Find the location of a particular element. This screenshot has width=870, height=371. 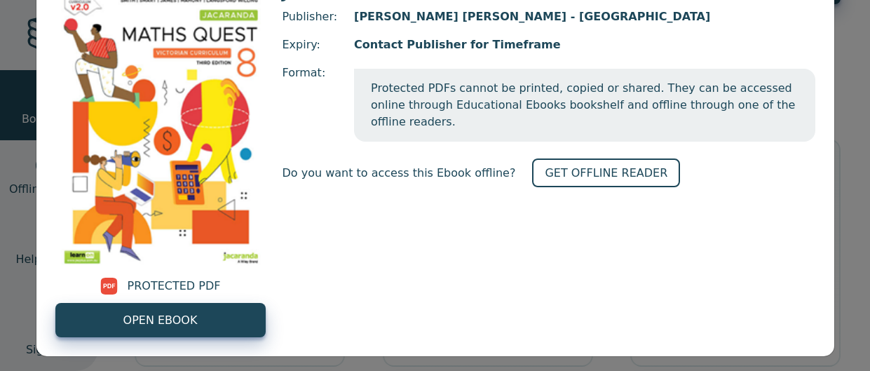

img: pdf.svg is located at coordinates (109, 286).